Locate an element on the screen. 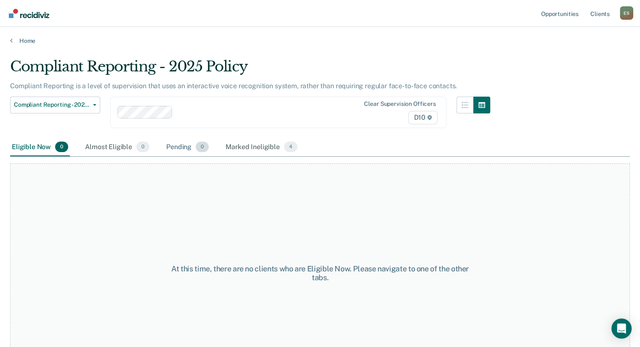  div: Compliant Reporting - 2025 Policy is located at coordinates (250, 70).